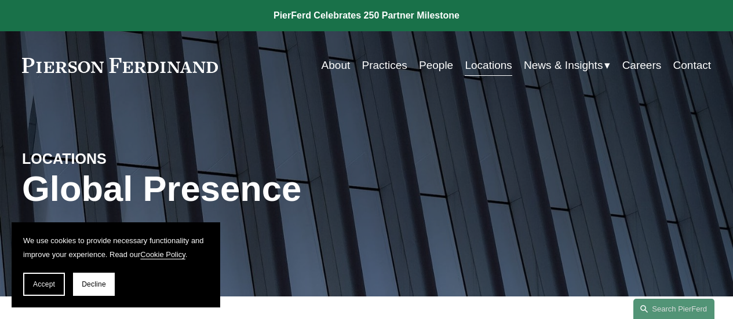 The image size is (733, 319). What do you see at coordinates (94, 285) in the screenshot?
I see `button: Decline` at bounding box center [94, 285].